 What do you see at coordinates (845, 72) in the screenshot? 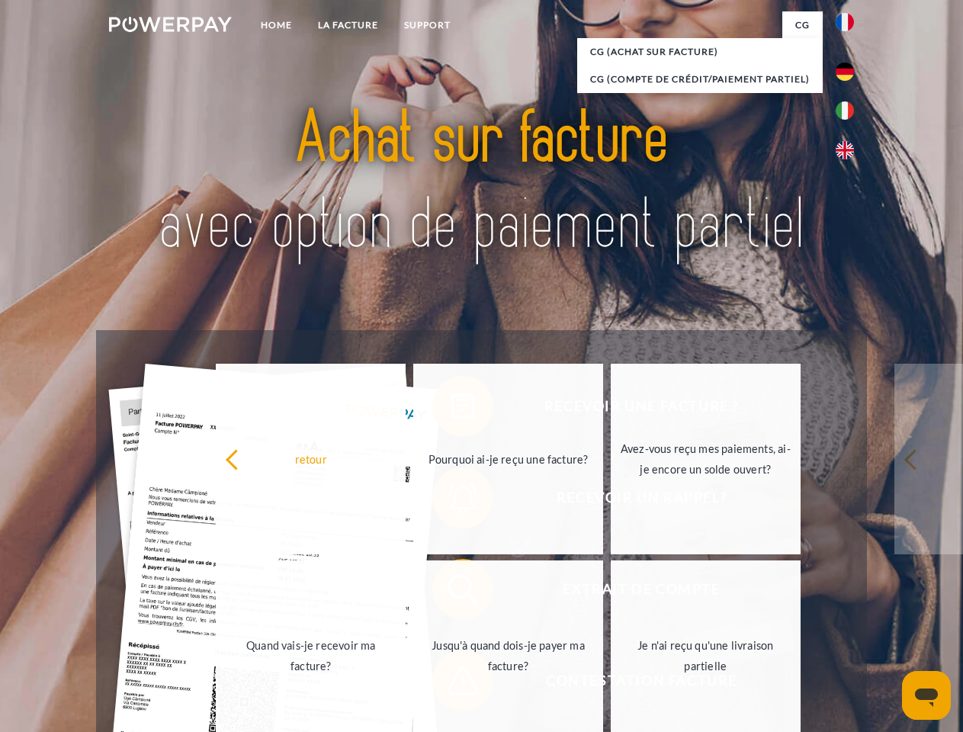
I see `img: de` at bounding box center [845, 72].